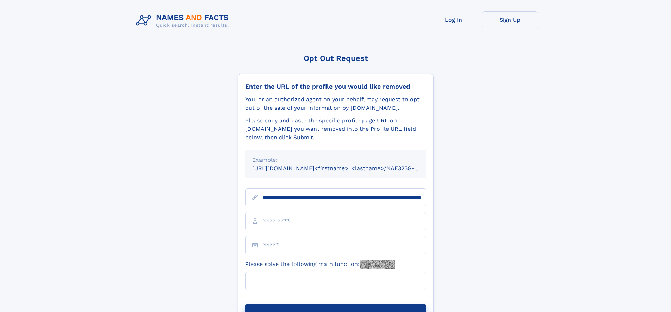 The height and width of the screenshot is (312, 671). I want to click on a: Sign Up, so click(510, 20).